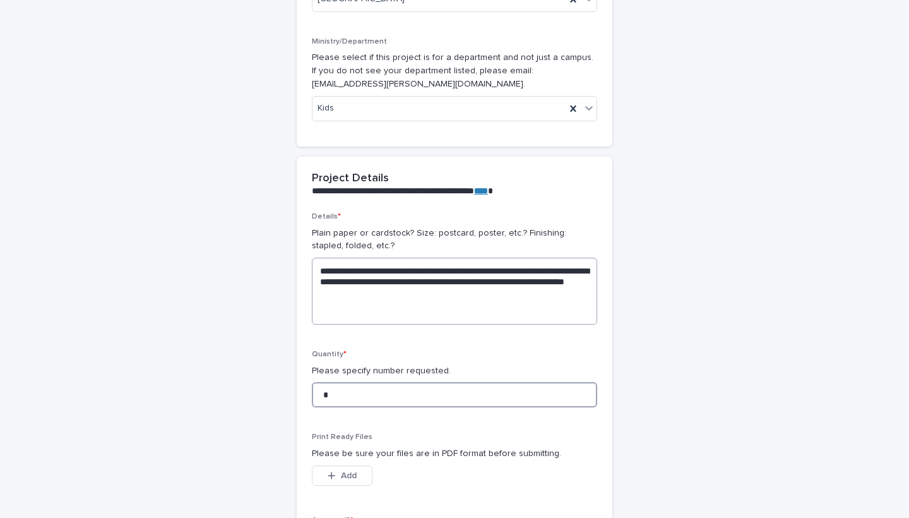  Describe the element at coordinates (454, 453) in the screenshot. I see `p: Please be sure your files are in PDF format before submitting.` at that location.